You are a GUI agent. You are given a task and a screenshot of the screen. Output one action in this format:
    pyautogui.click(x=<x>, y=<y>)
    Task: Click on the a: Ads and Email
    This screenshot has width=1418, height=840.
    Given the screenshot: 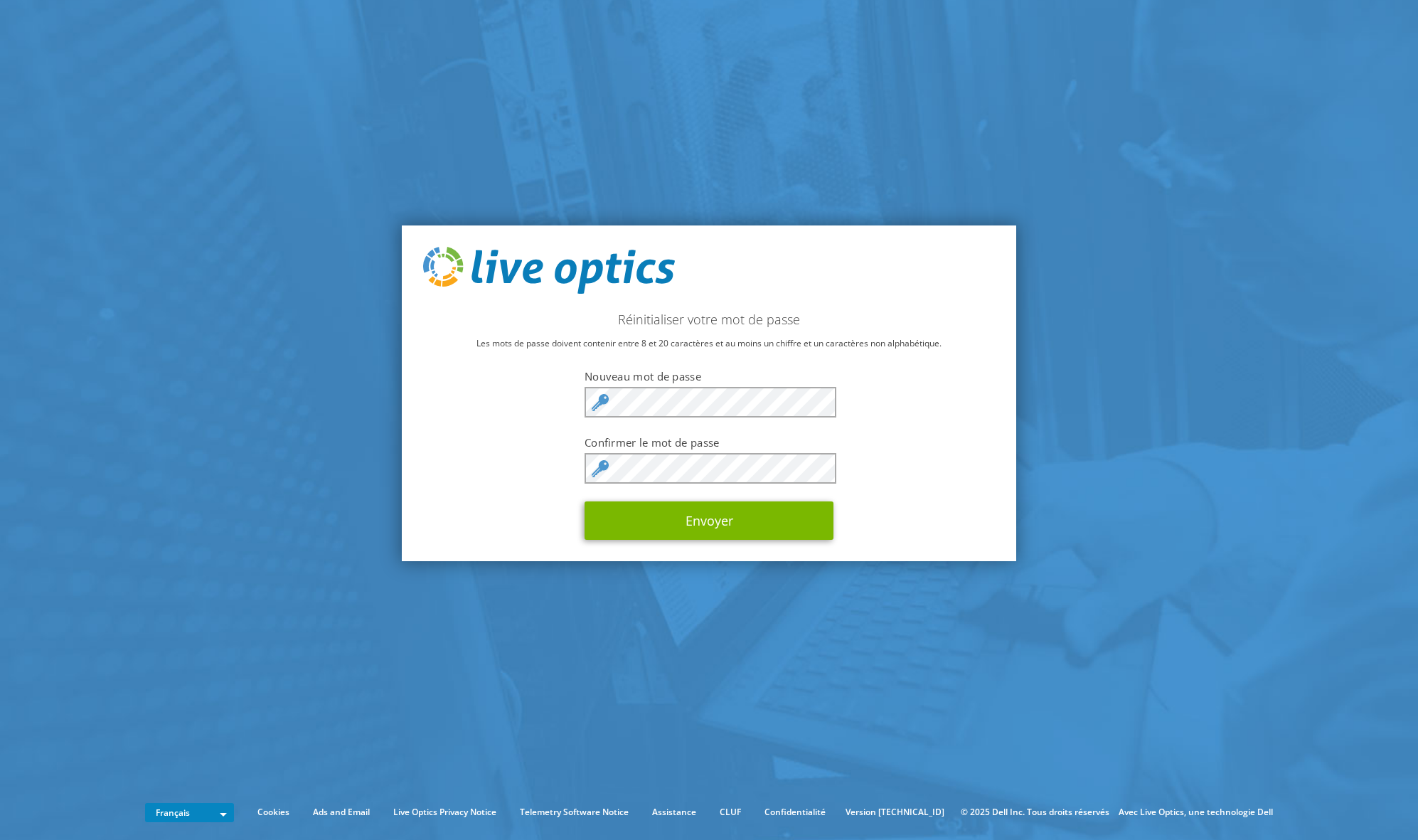 What is the action you would take?
    pyautogui.click(x=341, y=812)
    